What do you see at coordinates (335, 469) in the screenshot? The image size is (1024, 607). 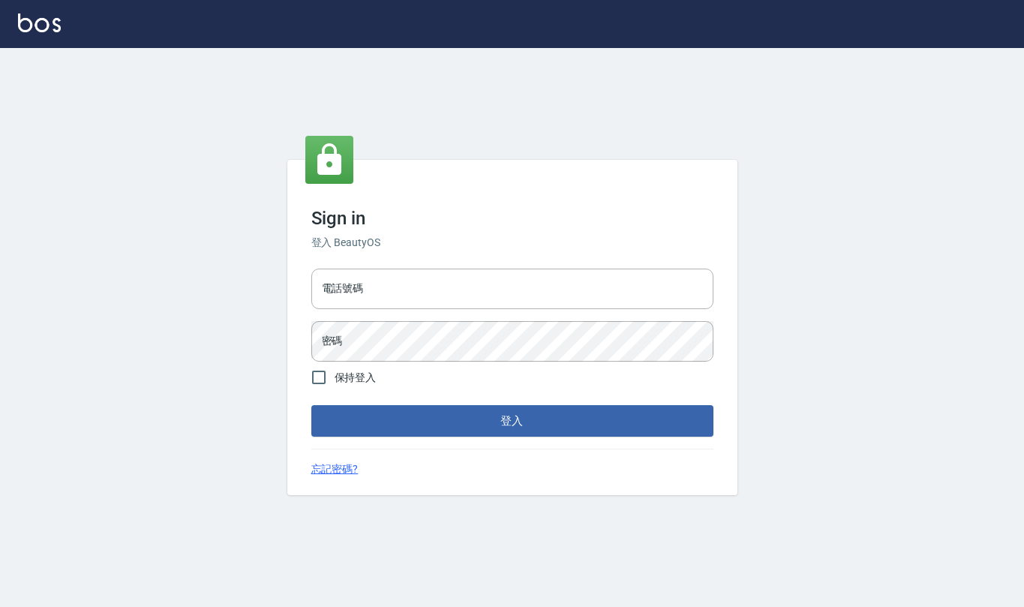 I see `a: 忘記密碼?` at bounding box center [335, 469].